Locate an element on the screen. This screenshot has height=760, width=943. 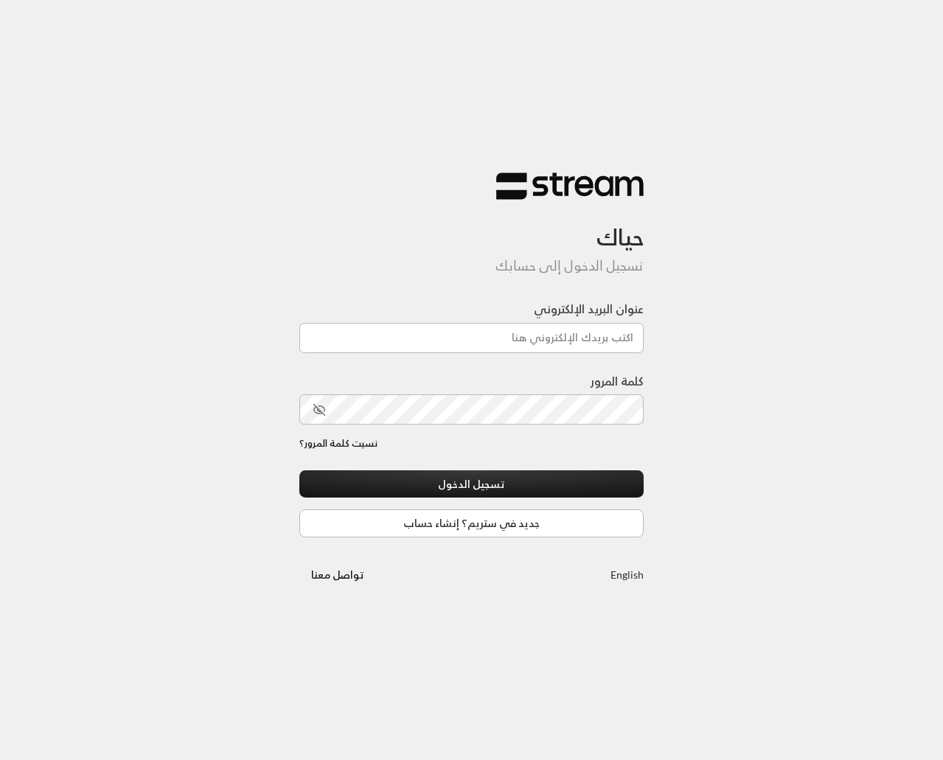
img: Stream Logo is located at coordinates (570, 186).